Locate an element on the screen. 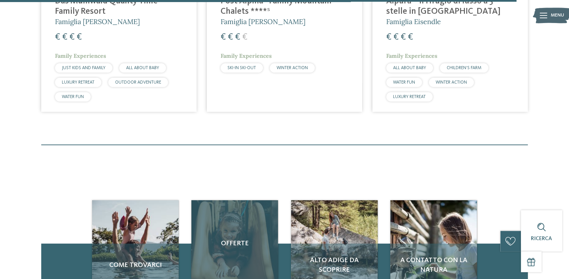  span: SKI-IN SKI-OUT is located at coordinates (242, 68).